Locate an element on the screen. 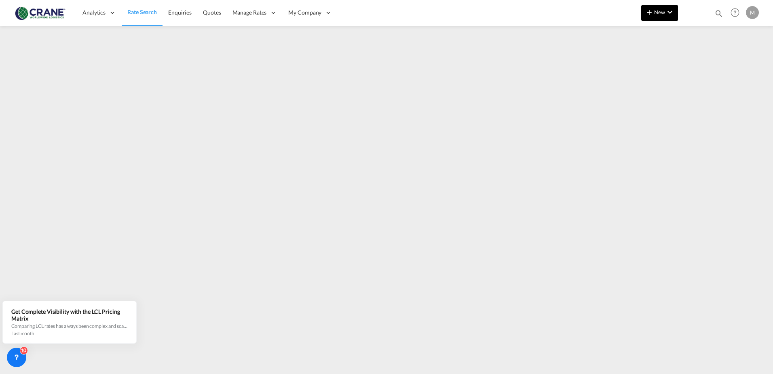 The height and width of the screenshot is (374, 773). span: Analytics is located at coordinates (94, 13).